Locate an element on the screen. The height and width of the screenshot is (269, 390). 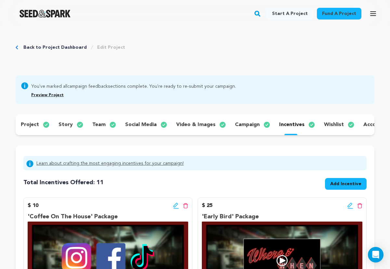
span: You've marked all sections complete. You're ready to re-submit your campaign. is located at coordinates (133, 86).